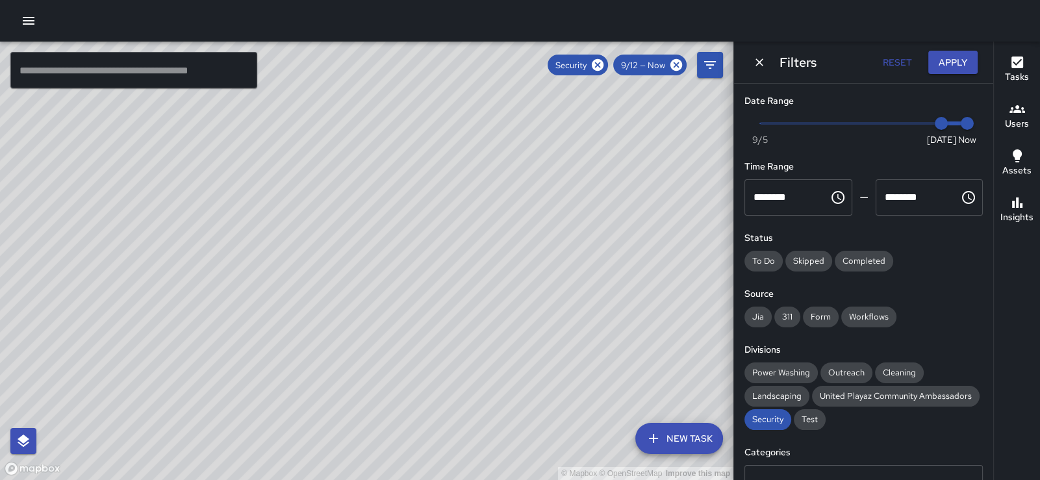  I want to click on div: Outreach, so click(847, 373).